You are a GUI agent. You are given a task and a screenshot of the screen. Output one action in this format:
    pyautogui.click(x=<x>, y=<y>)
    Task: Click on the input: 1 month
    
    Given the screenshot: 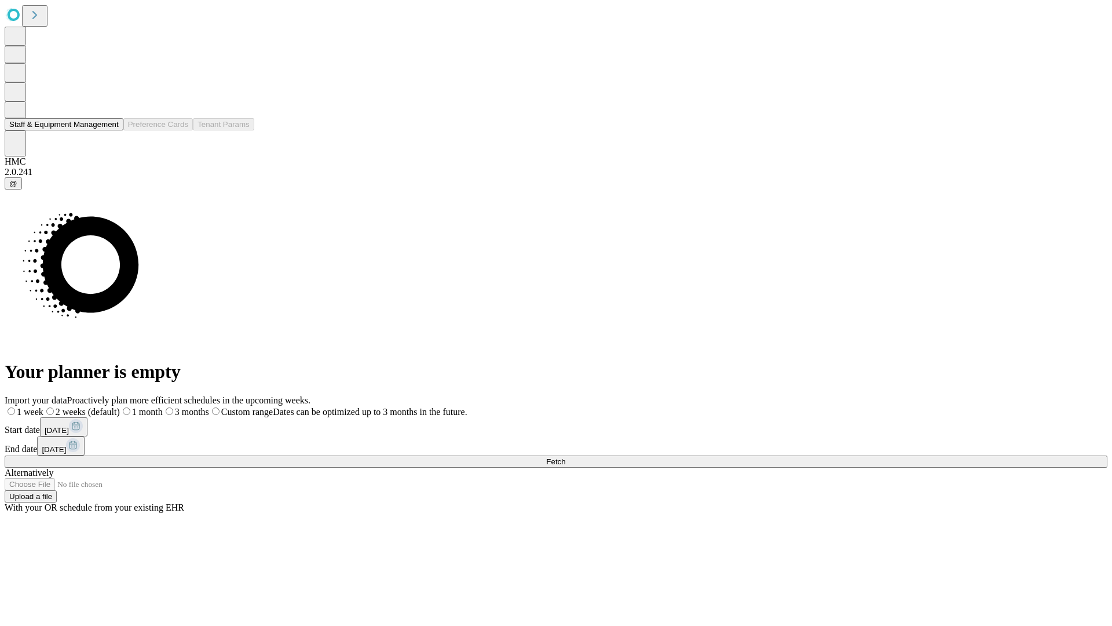 What is the action you would take?
    pyautogui.click(x=126, y=411)
    